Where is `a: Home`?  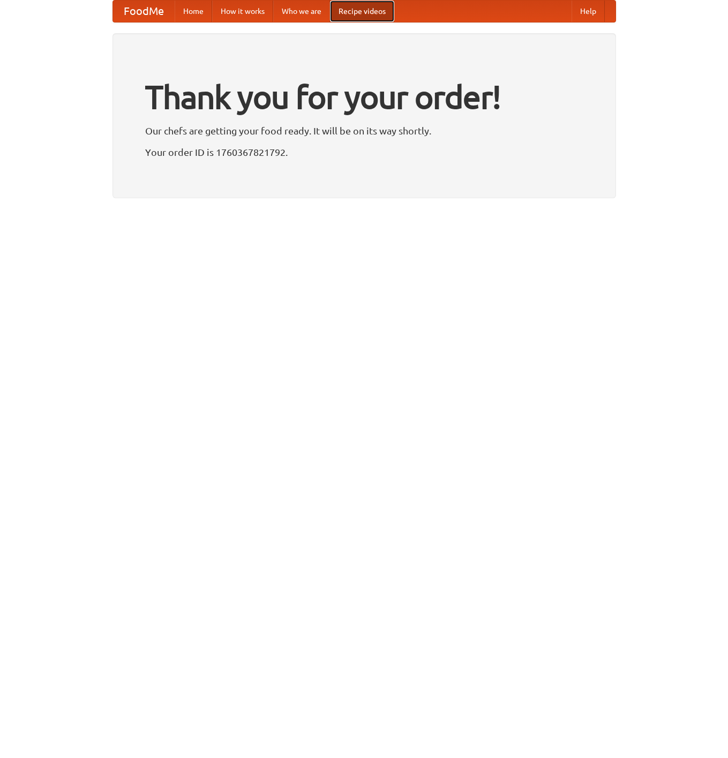 a: Home is located at coordinates (193, 11).